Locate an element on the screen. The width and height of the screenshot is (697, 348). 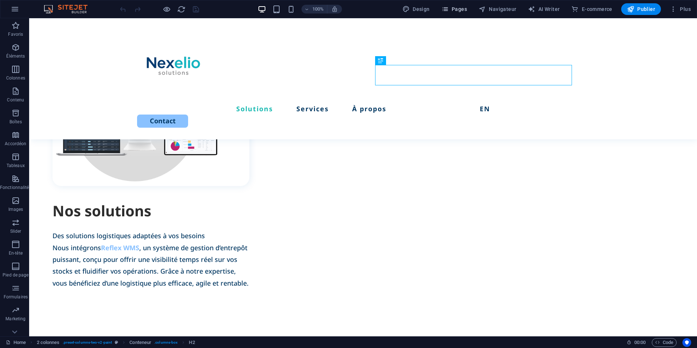
span: . preset-columns-two-v2-paint is located at coordinates (87, 342).